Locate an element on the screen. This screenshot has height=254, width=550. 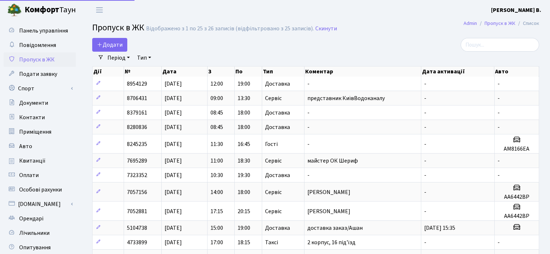
a: Повідомлення is located at coordinates (40, 45).